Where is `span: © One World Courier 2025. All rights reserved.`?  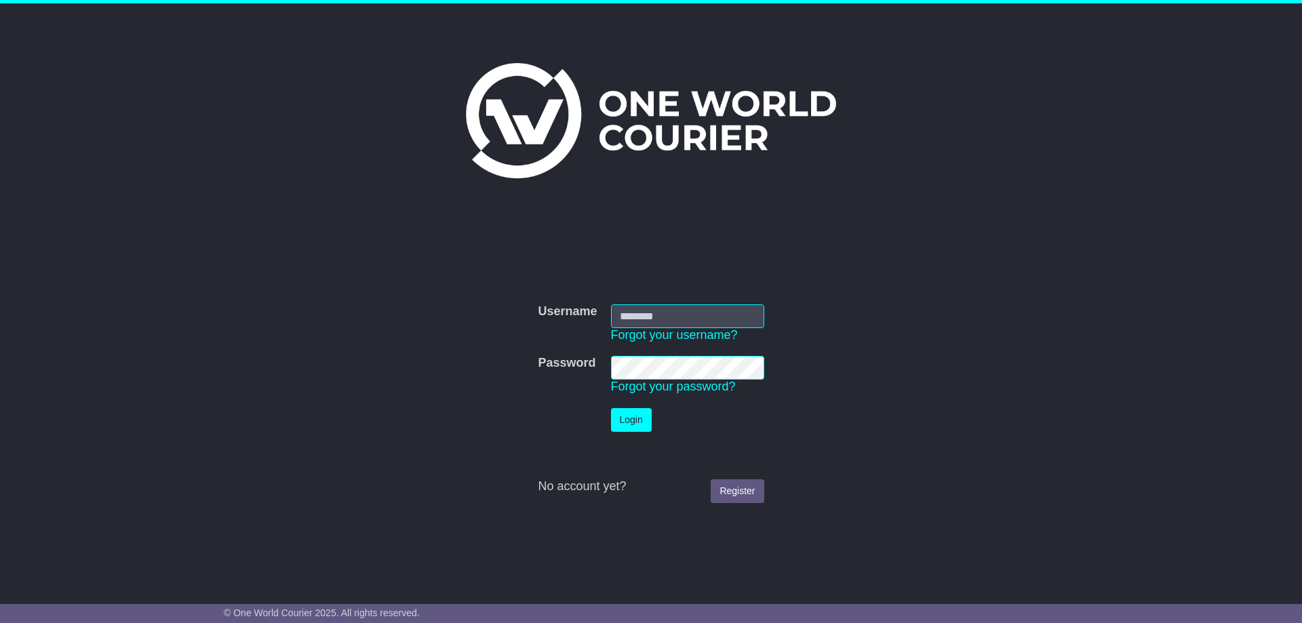 span: © One World Courier 2025. All rights reserved. is located at coordinates (321, 613).